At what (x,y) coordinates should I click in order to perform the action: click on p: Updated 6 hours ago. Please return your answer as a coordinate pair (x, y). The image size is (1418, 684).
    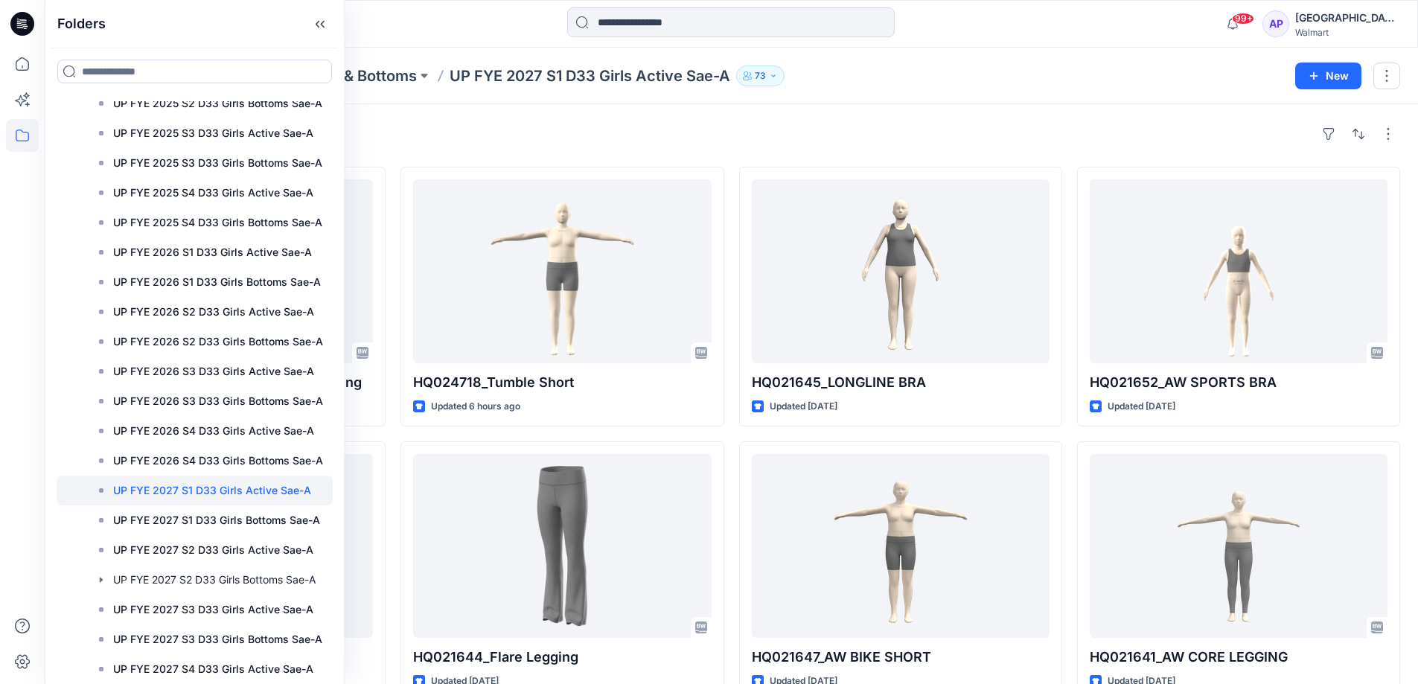
    Looking at the image, I should click on (476, 406).